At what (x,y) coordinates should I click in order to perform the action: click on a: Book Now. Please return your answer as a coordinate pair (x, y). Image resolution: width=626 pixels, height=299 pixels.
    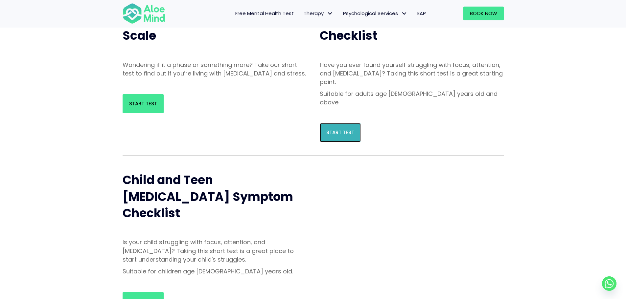
    Looking at the image, I should click on (483, 13).